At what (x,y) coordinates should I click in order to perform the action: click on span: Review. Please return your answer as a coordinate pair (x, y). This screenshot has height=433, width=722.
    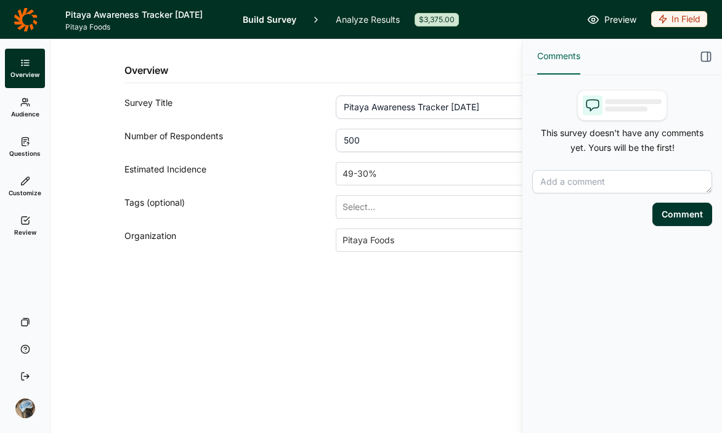
    Looking at the image, I should click on (25, 232).